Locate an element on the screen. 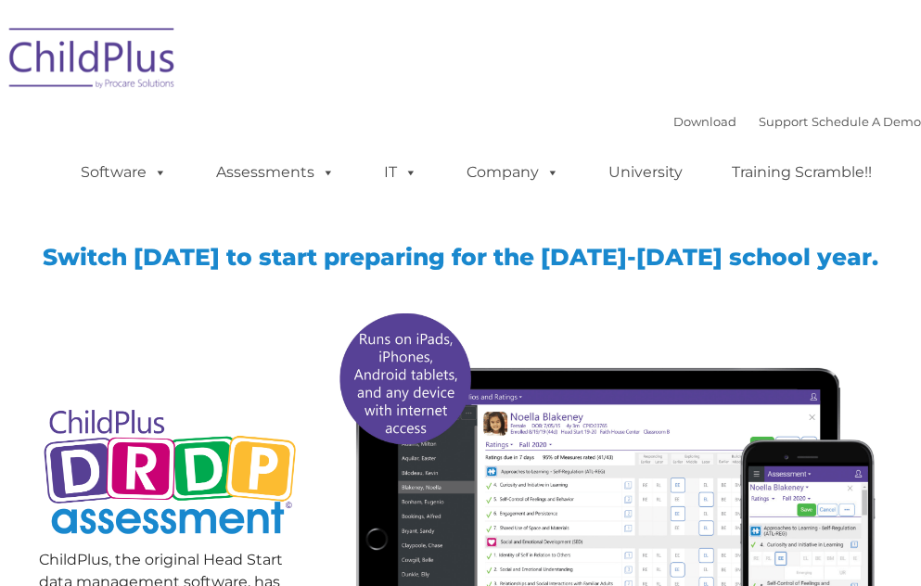 The image size is (921, 586). a: Assessments is located at coordinates (275, 173).